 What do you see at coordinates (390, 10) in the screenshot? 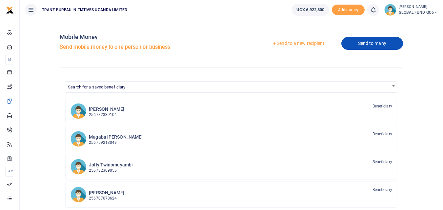
I see `img: profile-user` at bounding box center [390, 10].